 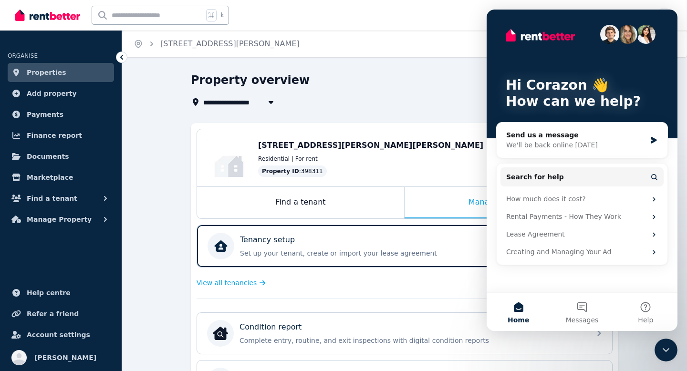 I want to click on p: Complete entry, routine, and exit inspections with digital condition reports, so click(x=412, y=341).